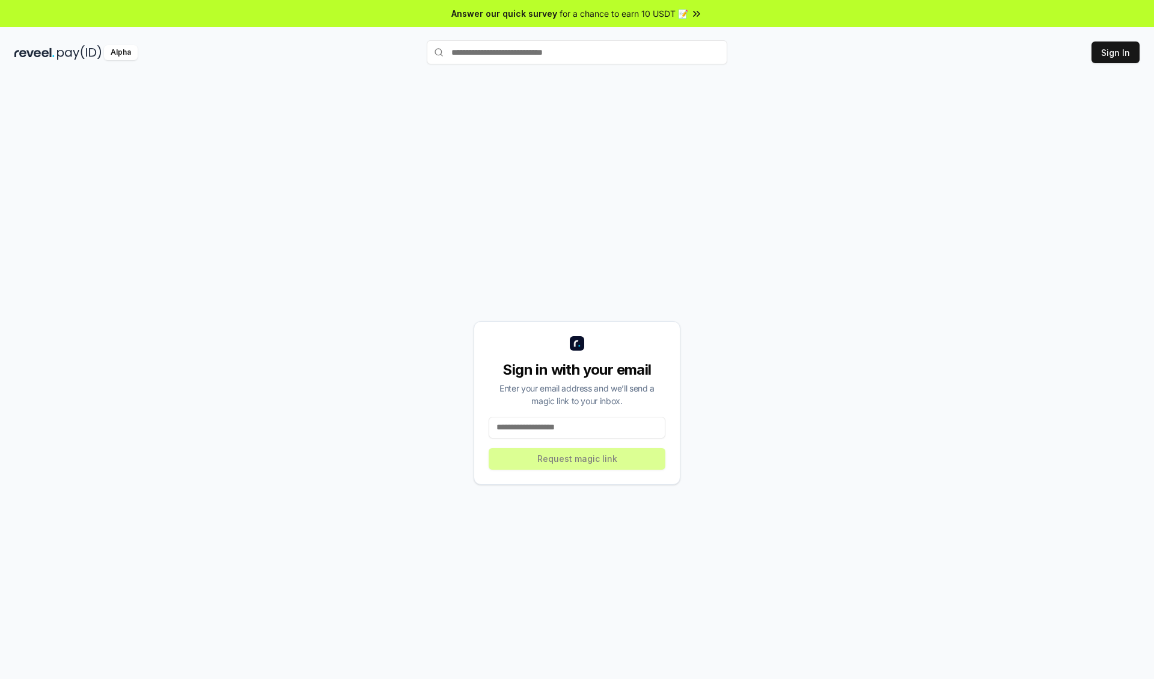 The height and width of the screenshot is (679, 1154). I want to click on img: pay_id, so click(79, 52).